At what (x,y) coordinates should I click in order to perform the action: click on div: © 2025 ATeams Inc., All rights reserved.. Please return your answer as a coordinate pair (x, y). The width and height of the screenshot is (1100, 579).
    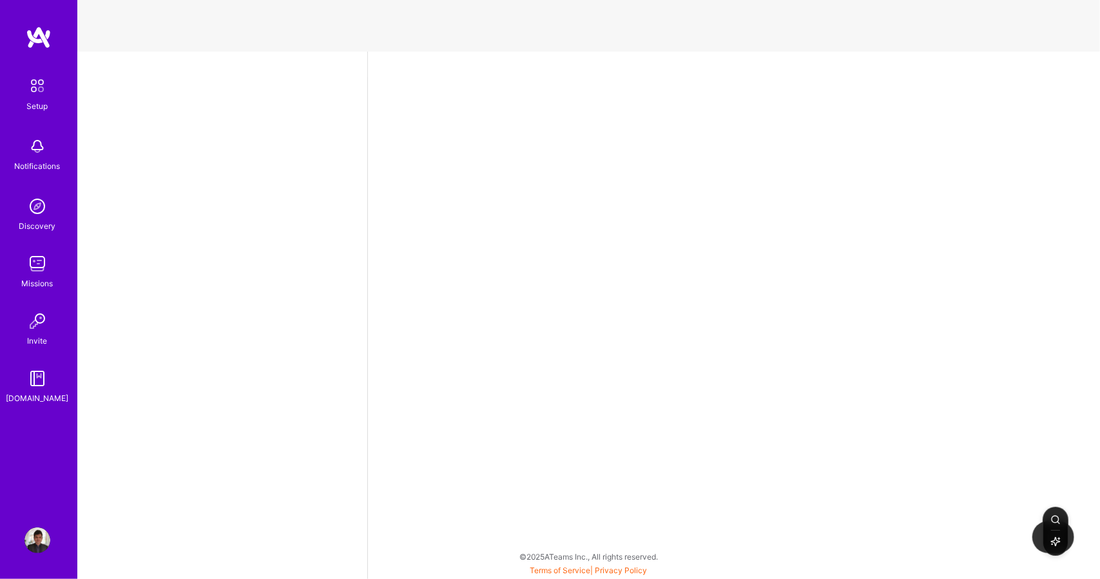
    Looking at the image, I should click on (588, 556).